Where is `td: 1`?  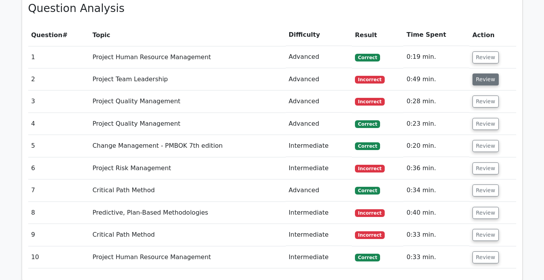
td: 1 is located at coordinates (59, 57).